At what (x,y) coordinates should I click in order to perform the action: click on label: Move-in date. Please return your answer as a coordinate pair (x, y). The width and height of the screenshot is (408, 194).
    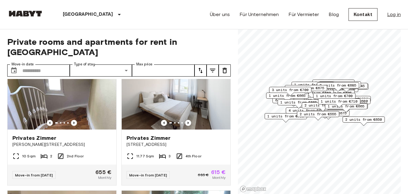
    Looking at the image, I should click on (23, 64).